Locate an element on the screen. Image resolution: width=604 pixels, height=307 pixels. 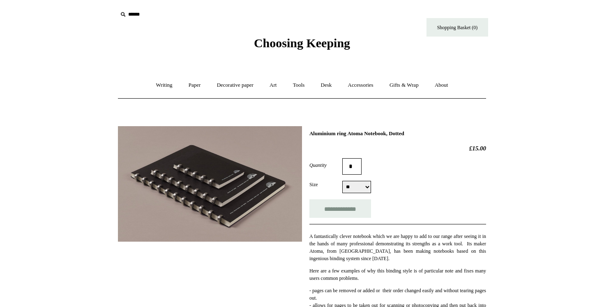
a: Accessories is located at coordinates (361, 85).